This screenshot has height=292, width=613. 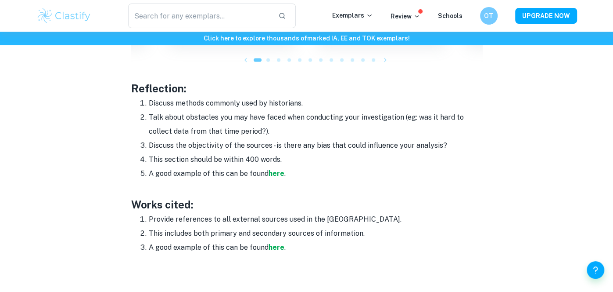 I want to click on a: Schools, so click(x=450, y=16).